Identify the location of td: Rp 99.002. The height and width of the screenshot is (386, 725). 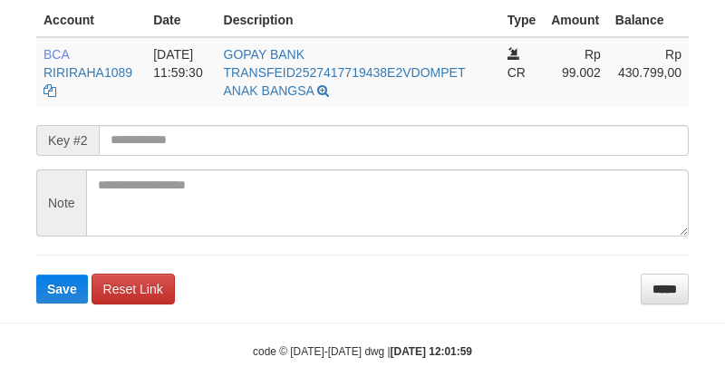
(576, 72).